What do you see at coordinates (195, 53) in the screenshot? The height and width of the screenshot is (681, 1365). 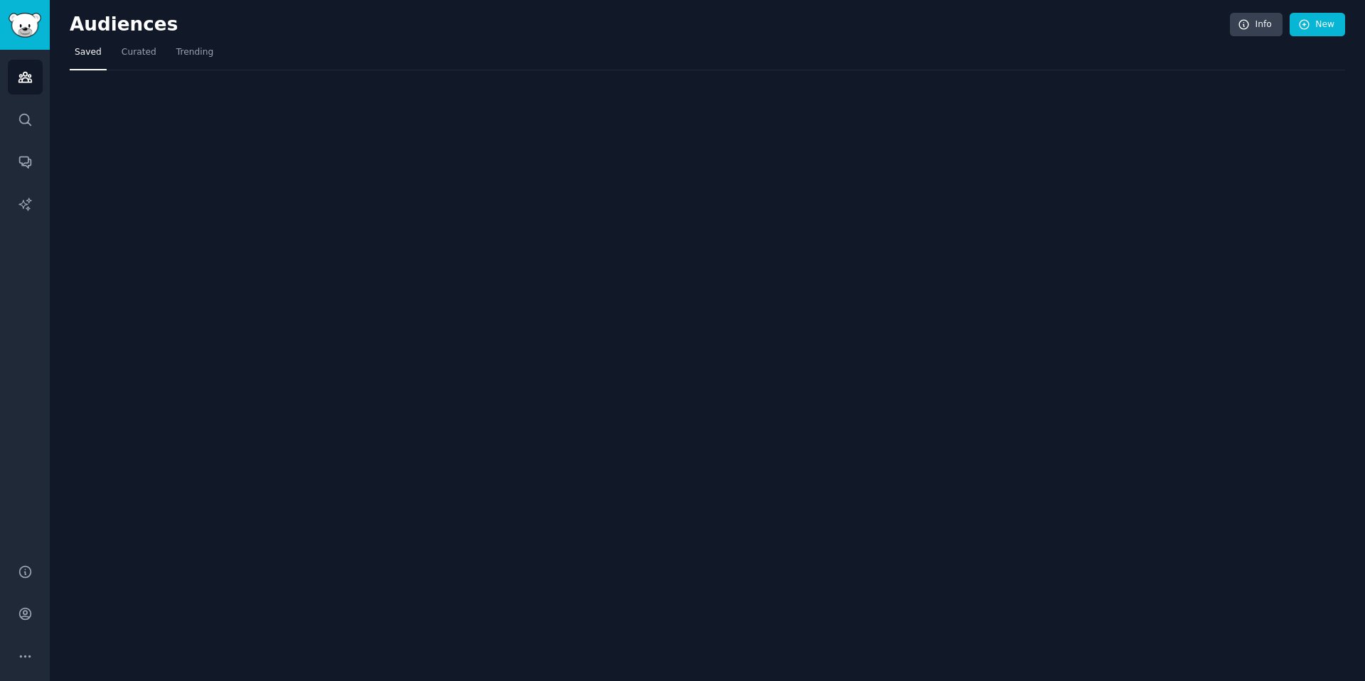 I see `span: Trending` at bounding box center [195, 53].